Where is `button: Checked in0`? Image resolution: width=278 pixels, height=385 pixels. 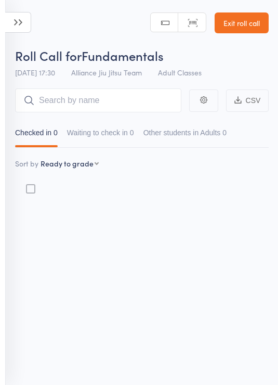 button: Checked in0 is located at coordinates (36, 135).